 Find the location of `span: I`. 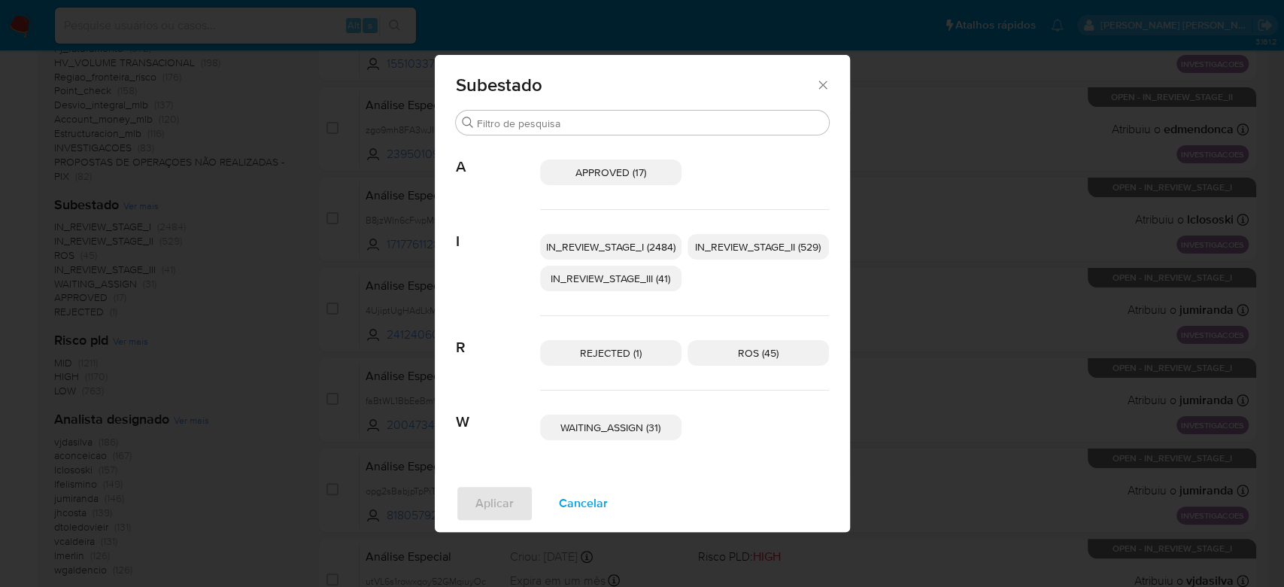

span: I is located at coordinates (498, 230).